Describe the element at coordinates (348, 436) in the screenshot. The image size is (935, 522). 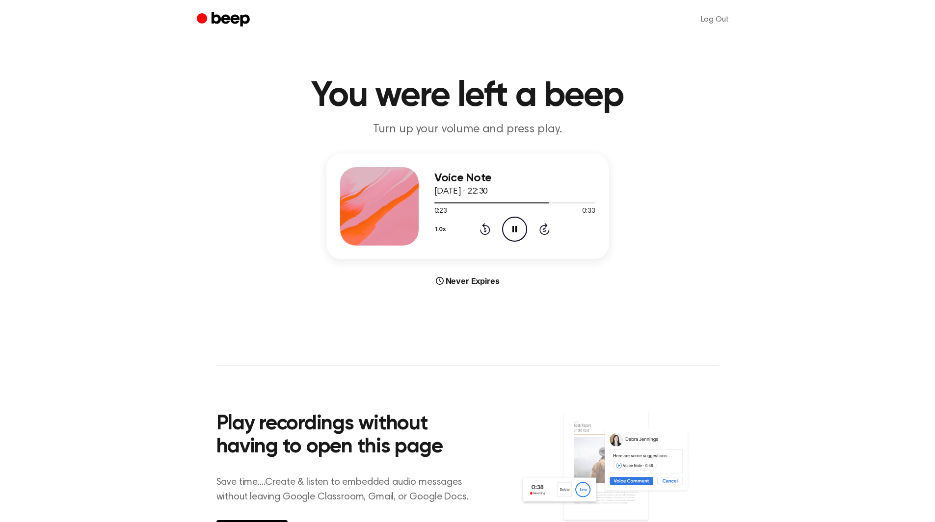
I see `h2: Play recordings without having to open this page` at that location.